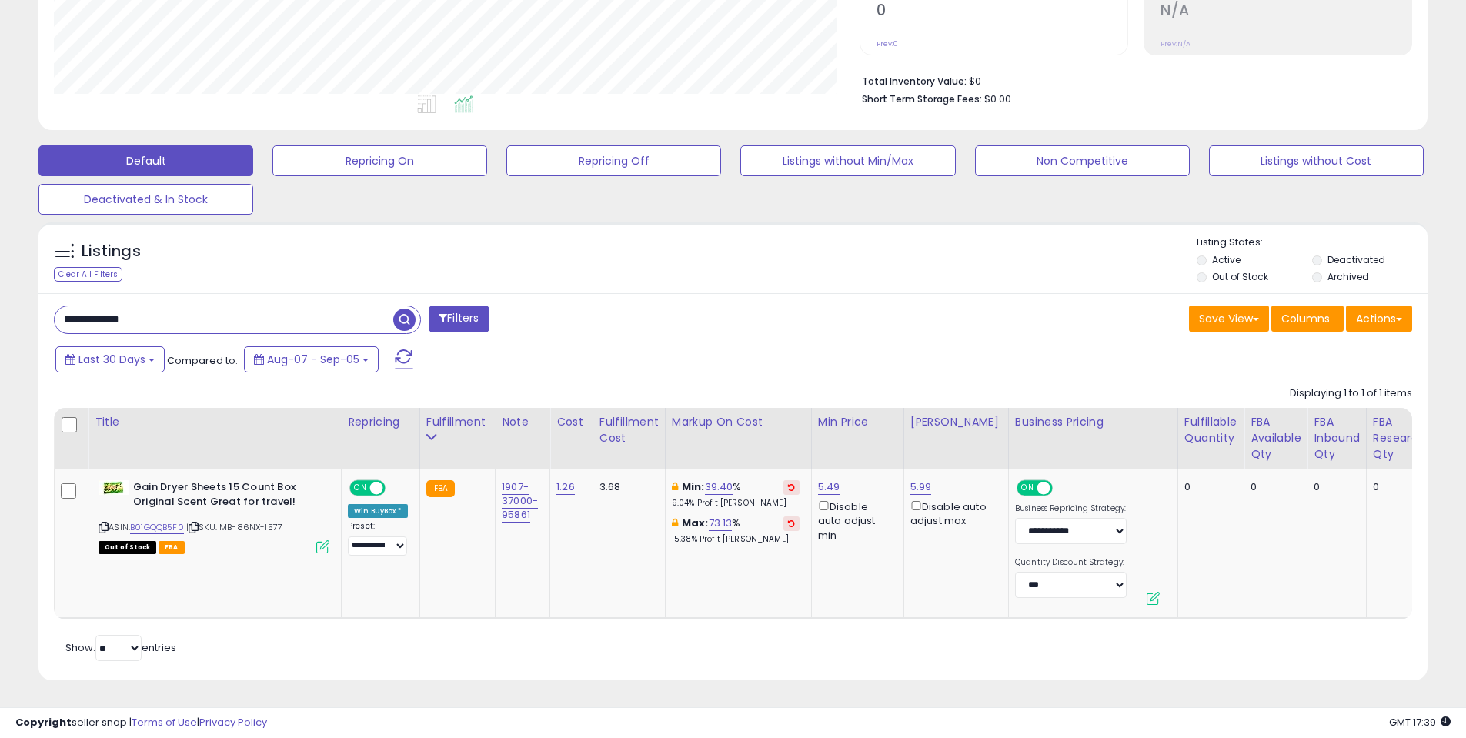 The image size is (1466, 738). Describe the element at coordinates (695, 523) in the screenshot. I see `b: Max:` at that location.